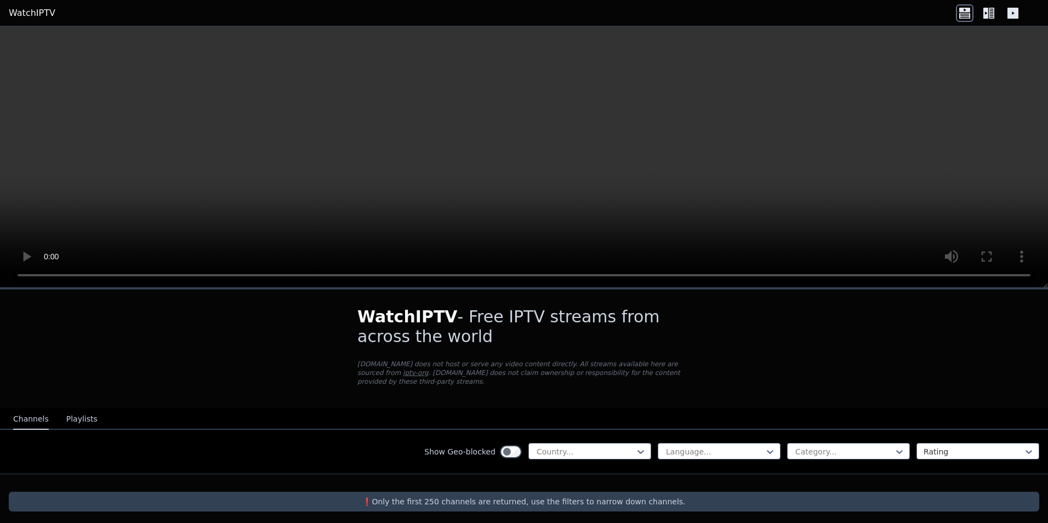 The width and height of the screenshot is (1048, 523). What do you see at coordinates (416, 373) in the screenshot?
I see `a: iptv-org` at bounding box center [416, 373].